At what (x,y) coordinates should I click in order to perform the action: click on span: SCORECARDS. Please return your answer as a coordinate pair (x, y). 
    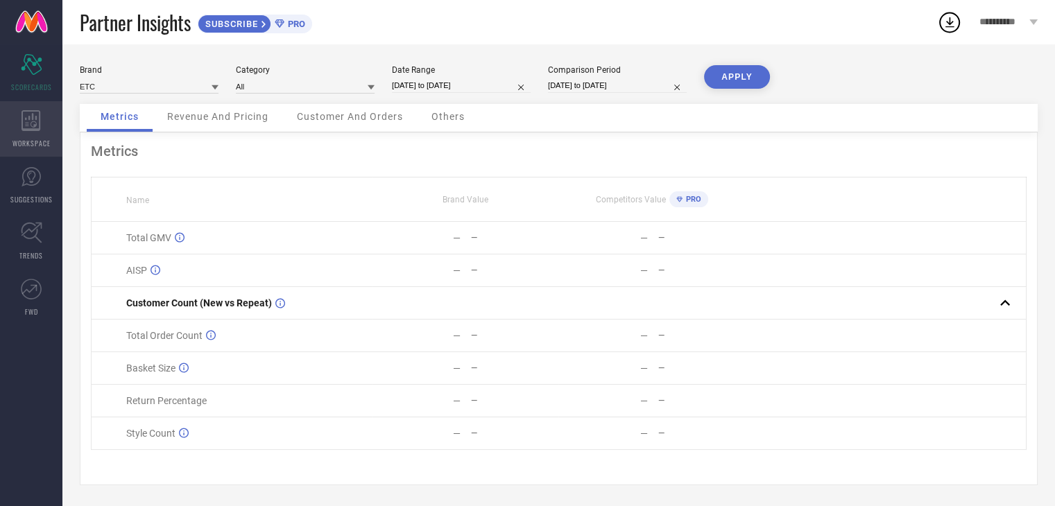
    Looking at the image, I should click on (31, 87).